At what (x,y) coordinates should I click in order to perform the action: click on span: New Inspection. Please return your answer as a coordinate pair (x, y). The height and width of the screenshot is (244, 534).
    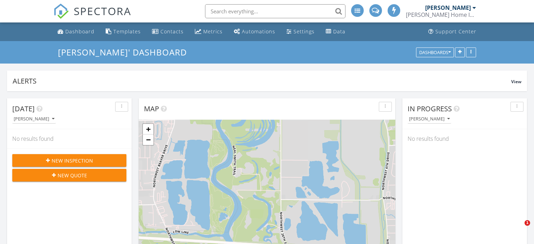
    Looking at the image, I should click on (72, 160).